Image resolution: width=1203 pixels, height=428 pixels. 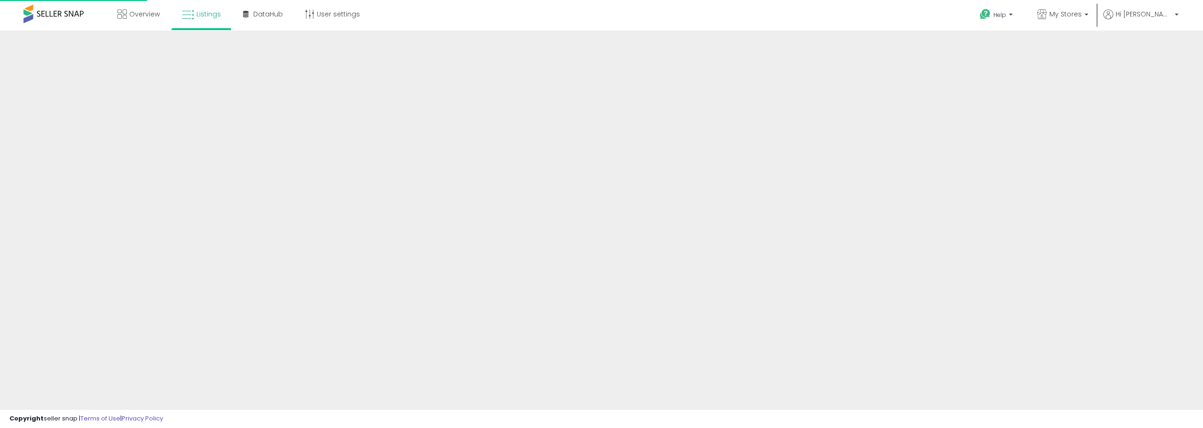 I want to click on span: Help, so click(x=1000, y=15).